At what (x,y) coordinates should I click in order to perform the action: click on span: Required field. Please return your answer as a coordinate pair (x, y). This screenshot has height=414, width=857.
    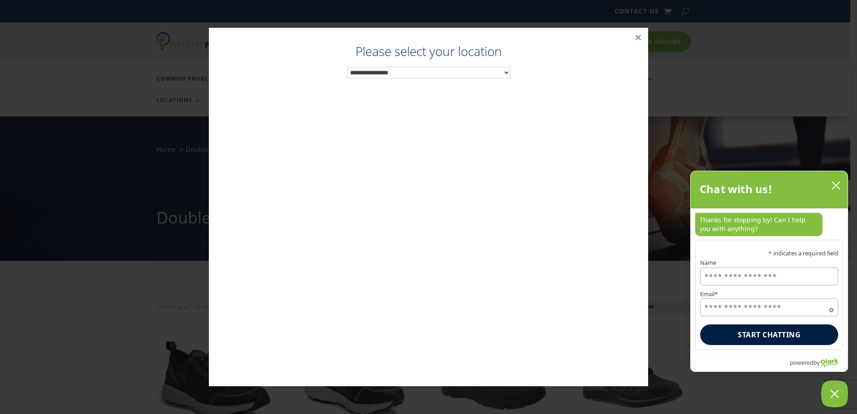
    Looking at the image, I should click on (832, 308).